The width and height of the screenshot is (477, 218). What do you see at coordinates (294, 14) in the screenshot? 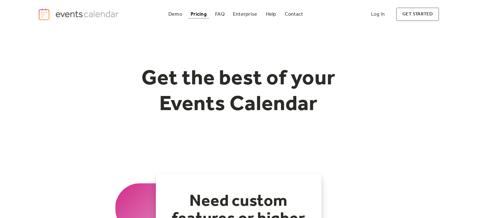
I see `div: Contact` at bounding box center [294, 14].